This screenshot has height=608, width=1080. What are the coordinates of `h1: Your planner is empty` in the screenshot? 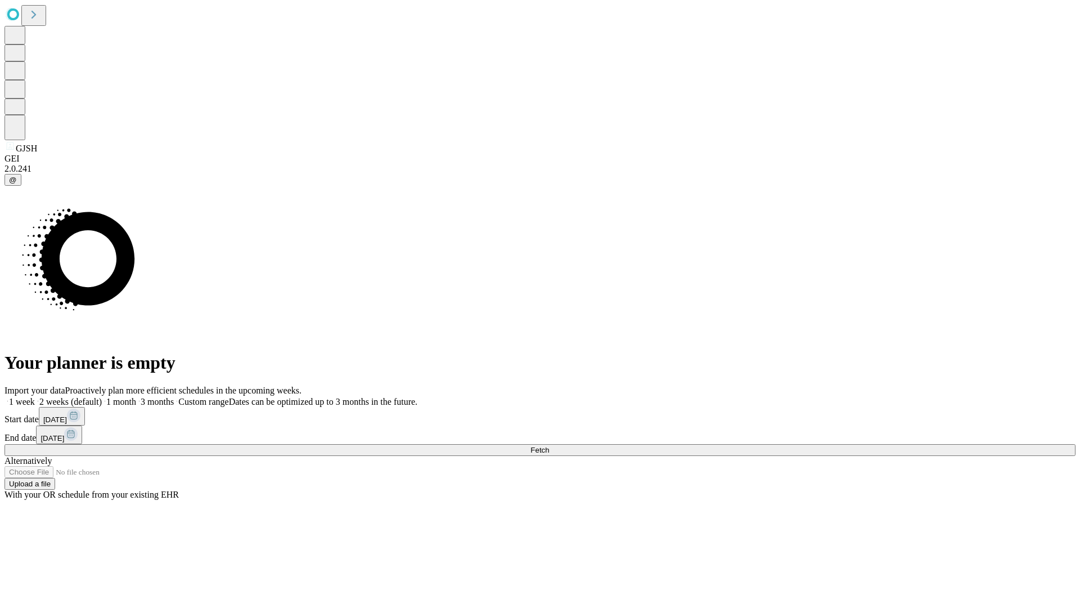 It's located at (540, 362).